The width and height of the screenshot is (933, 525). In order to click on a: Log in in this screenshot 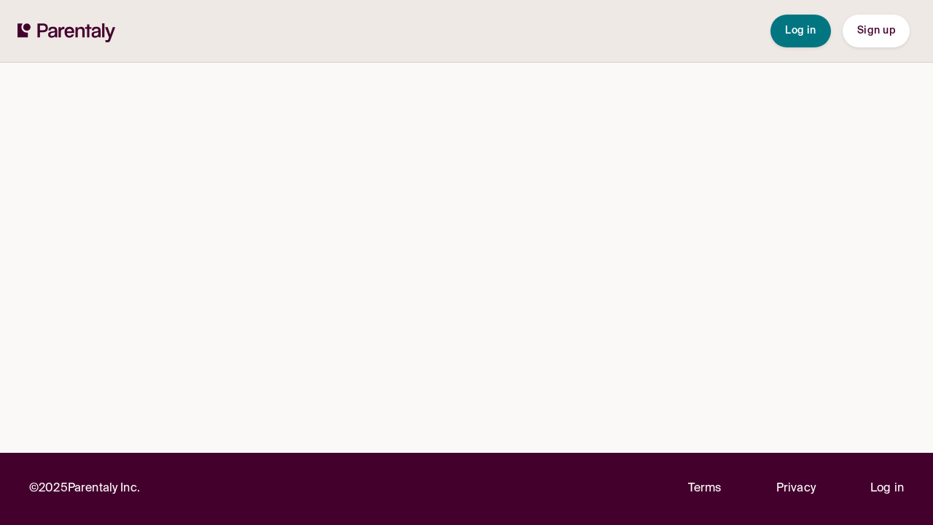, I will do `click(887, 488)`.